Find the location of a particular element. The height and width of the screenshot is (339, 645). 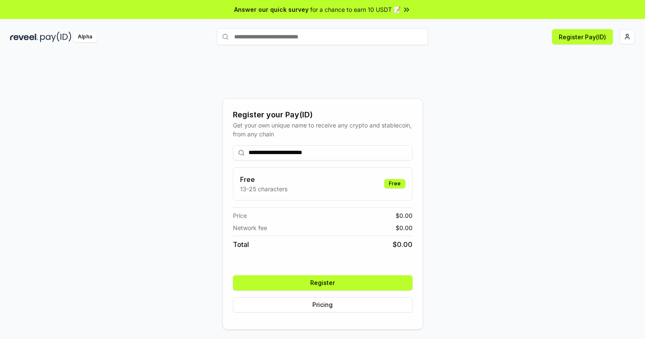

button: Pricing is located at coordinates (322, 305).